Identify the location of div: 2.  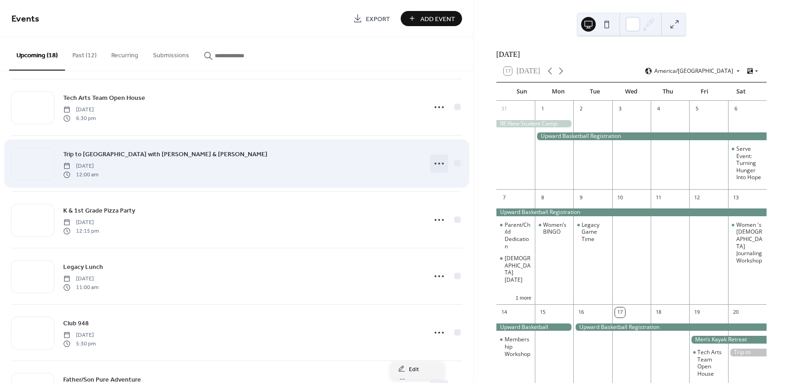
(581, 109).